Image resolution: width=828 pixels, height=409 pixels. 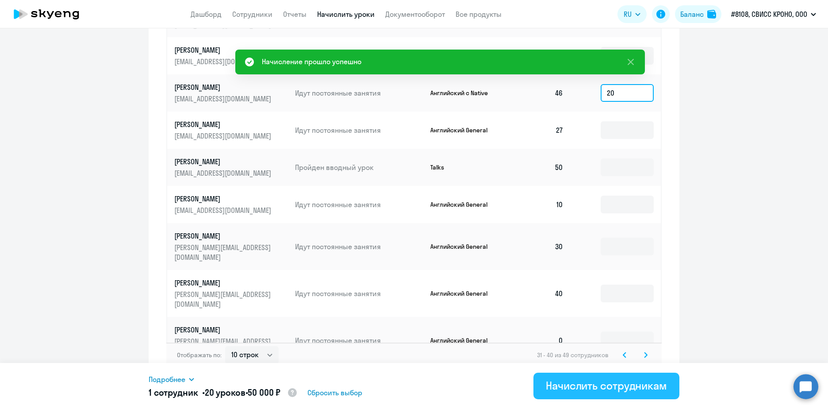 What do you see at coordinates (311, 61) in the screenshot?
I see `div: Начисление прошло успешно` at bounding box center [311, 61].